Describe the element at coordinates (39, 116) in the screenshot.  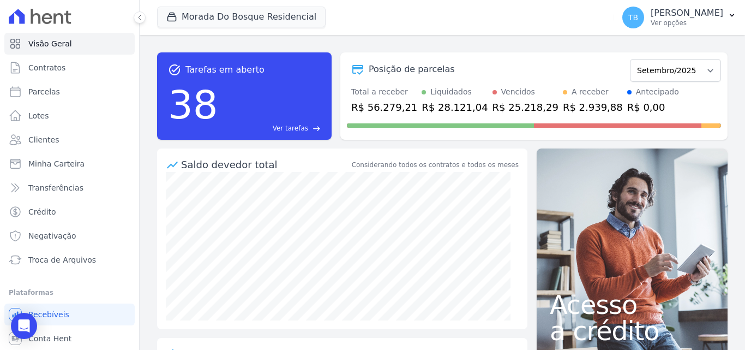
I see `span: Lotes` at that location.